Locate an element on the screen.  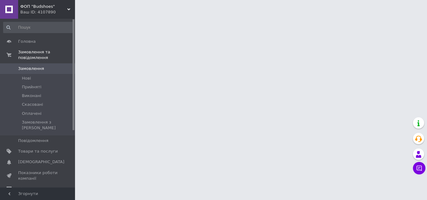
div: Ваш ID: 4107890 is located at coordinates (48, 12).